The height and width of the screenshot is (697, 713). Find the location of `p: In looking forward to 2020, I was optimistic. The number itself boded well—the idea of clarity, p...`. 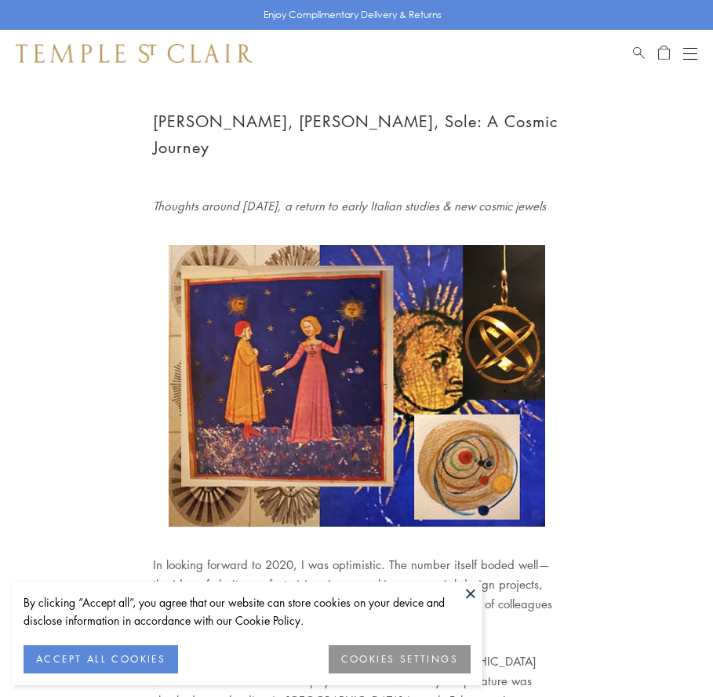

p: In looking forward to 2020, I was optimistic. The number itself boded well—the idea of clarity, p... is located at coordinates (357, 593).